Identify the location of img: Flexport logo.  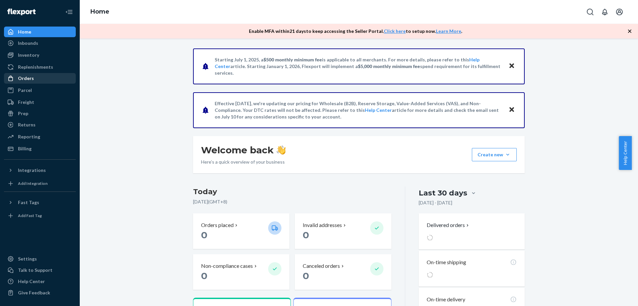
(21, 12).